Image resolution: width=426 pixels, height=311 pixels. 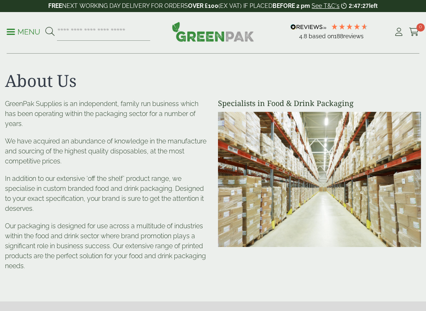 I want to click on i: My Account, so click(x=398, y=32).